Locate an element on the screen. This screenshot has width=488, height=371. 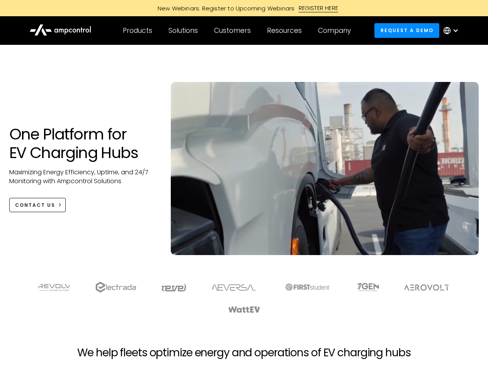
div: Resources is located at coordinates (284, 30).